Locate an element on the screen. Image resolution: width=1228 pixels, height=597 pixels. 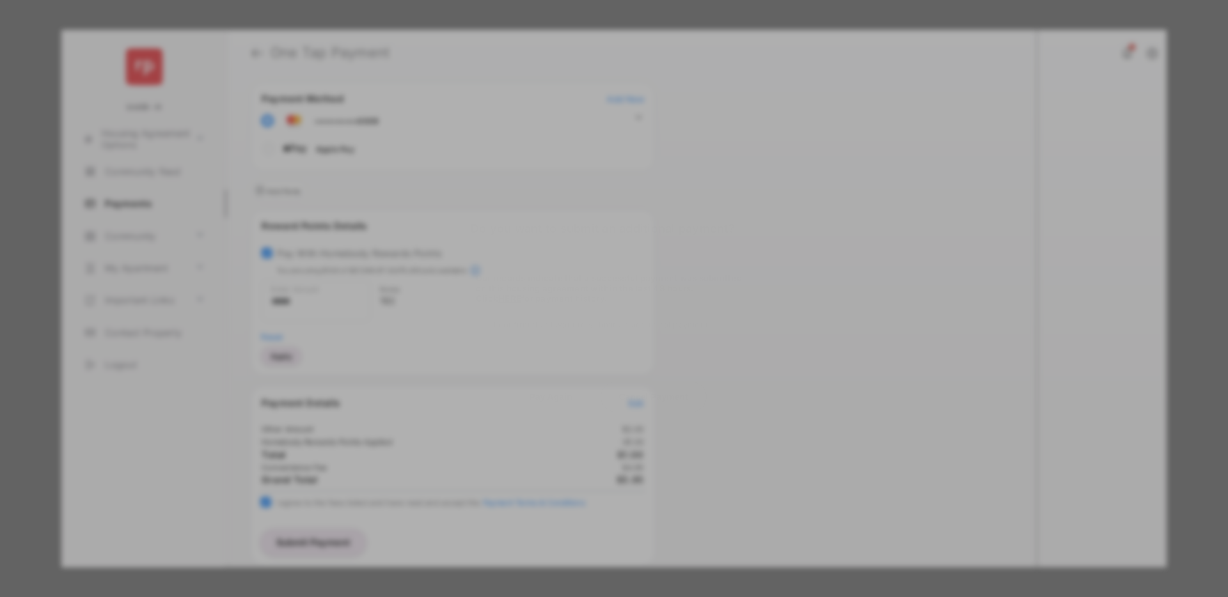
span: I confirm that I want to submit an additional payment. is located at coordinates (602, 325).